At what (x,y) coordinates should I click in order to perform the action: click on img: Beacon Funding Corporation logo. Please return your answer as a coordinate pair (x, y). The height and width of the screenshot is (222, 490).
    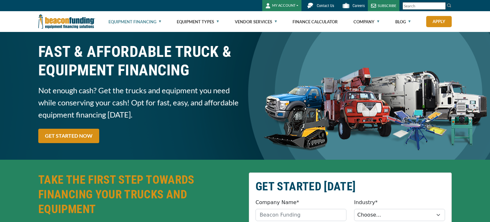
    Looking at the image, I should click on (67, 21).